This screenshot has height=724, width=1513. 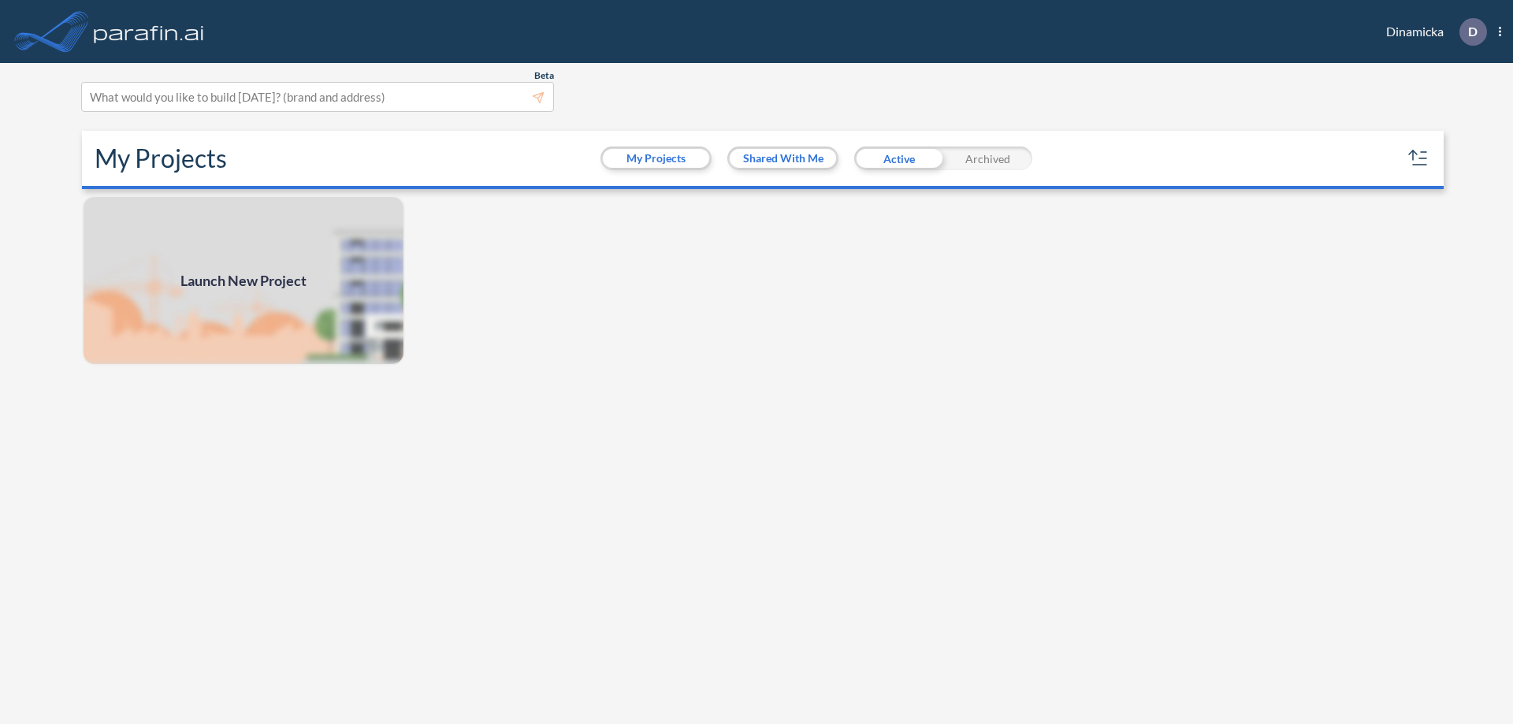 I want to click on img: add, so click(x=244, y=281).